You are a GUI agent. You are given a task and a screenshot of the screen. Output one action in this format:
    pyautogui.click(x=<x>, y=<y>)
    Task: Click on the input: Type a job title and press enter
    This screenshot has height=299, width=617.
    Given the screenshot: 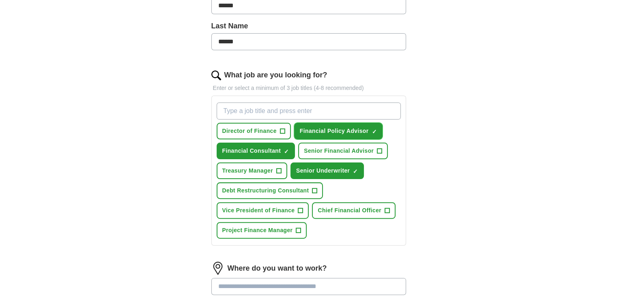 What is the action you would take?
    pyautogui.click(x=309, y=111)
    